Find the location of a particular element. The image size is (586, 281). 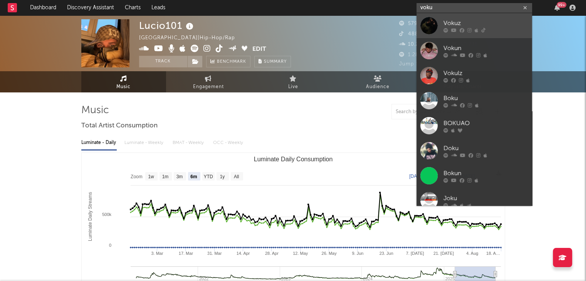

div: Luminate - Daily is located at coordinates (99, 143).